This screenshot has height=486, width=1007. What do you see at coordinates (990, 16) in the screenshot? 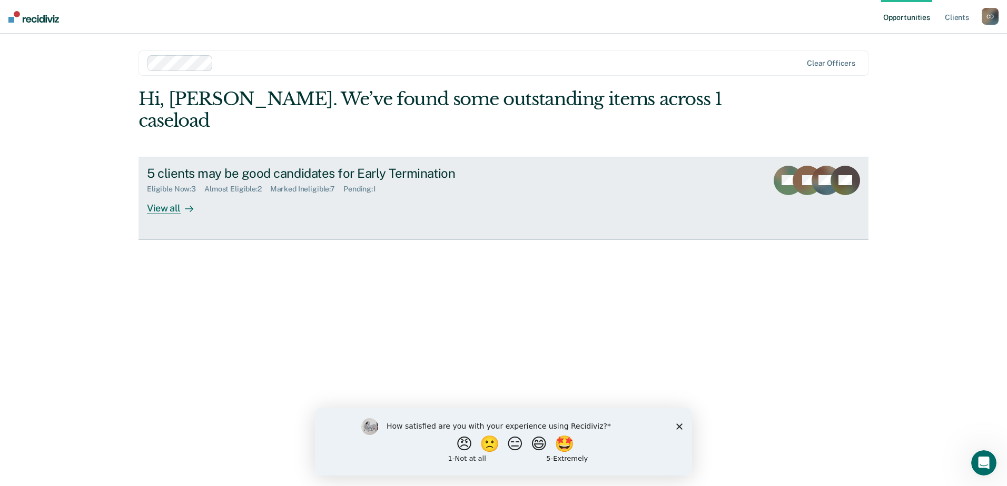
I see `div: C D` at bounding box center [990, 16].